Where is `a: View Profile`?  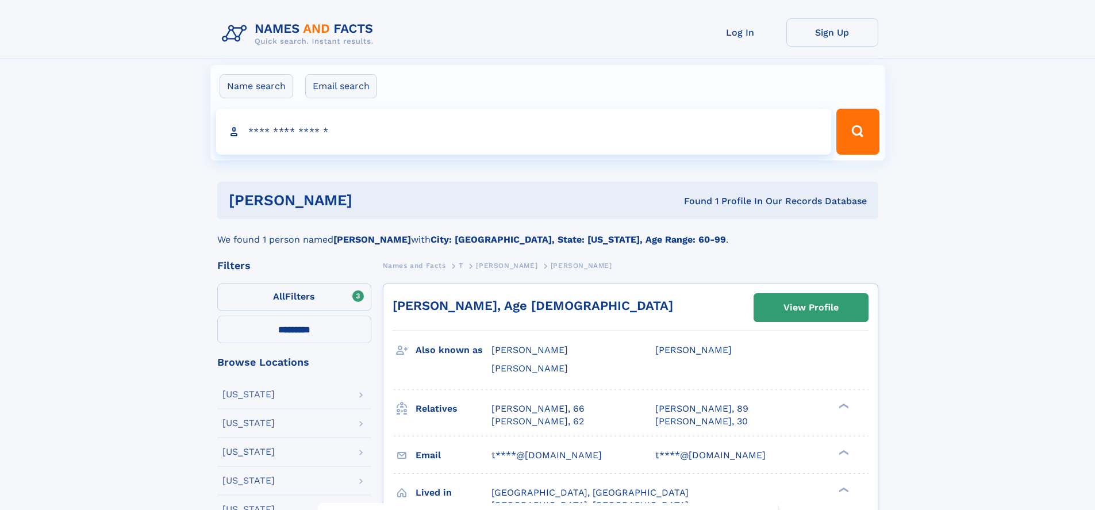
a: View Profile is located at coordinates (811, 308).